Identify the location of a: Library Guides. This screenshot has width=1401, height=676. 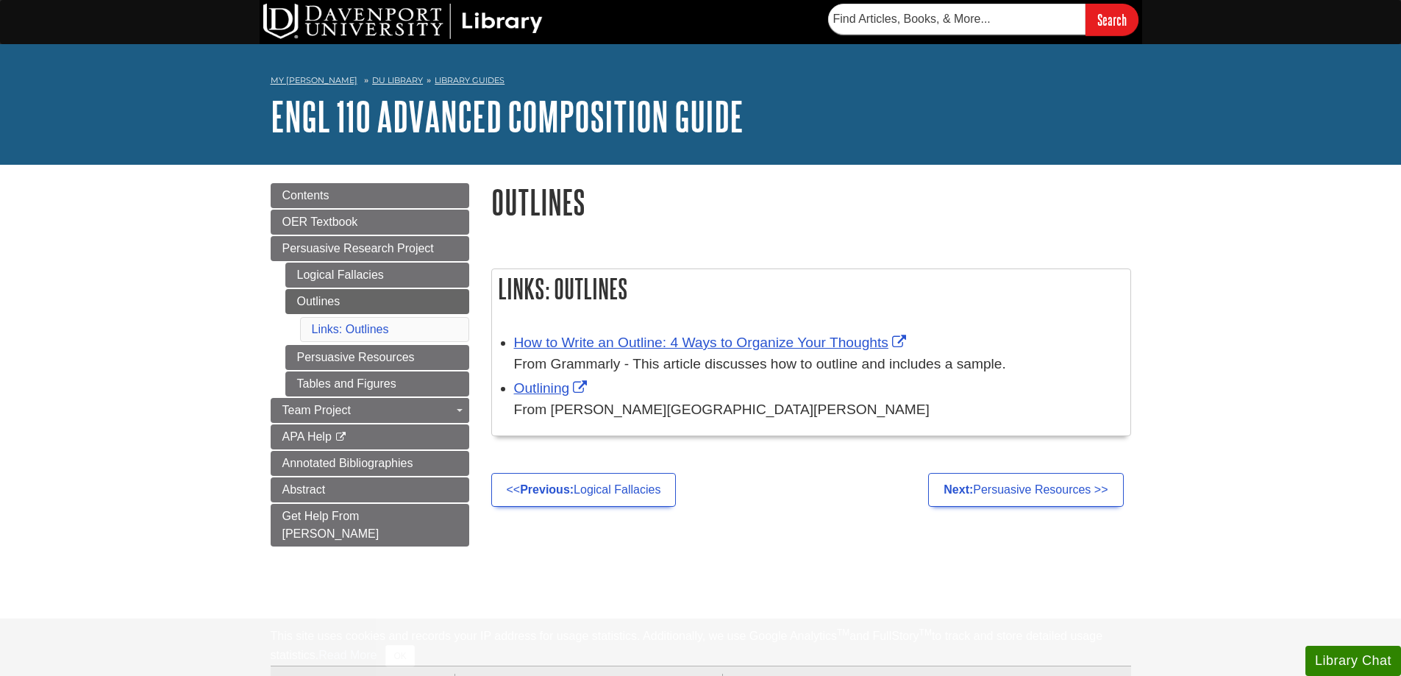
(469, 80).